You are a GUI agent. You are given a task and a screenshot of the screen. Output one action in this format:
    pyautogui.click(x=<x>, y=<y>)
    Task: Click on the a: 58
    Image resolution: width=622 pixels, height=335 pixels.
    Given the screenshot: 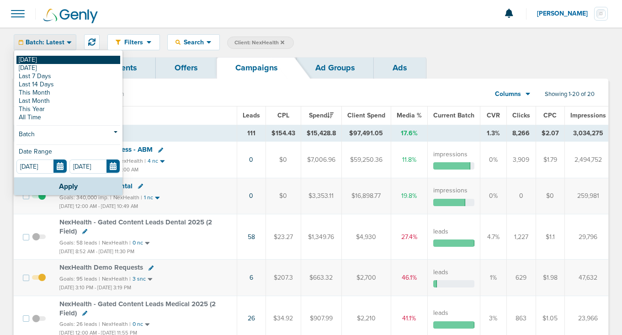 What is the action you would take?
    pyautogui.click(x=252, y=237)
    